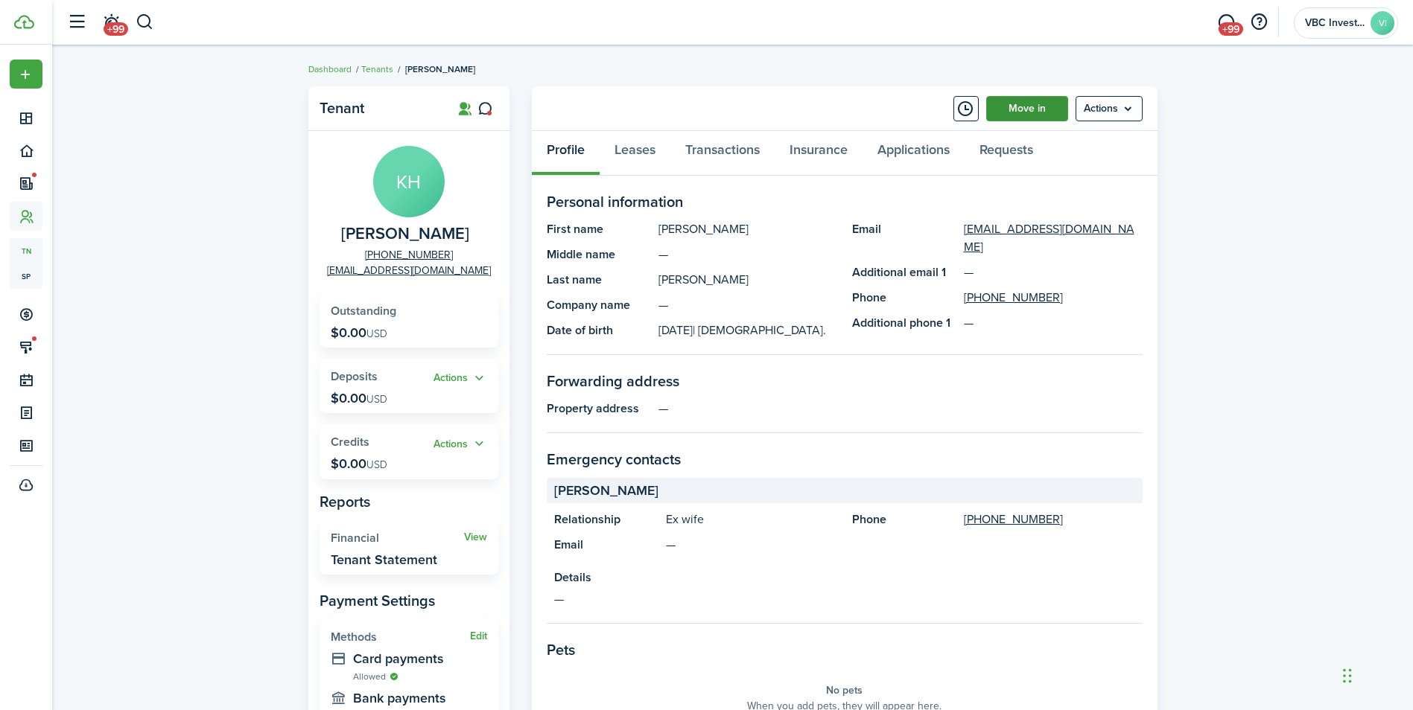  What do you see at coordinates (111, 22) in the screenshot?
I see `a: Notifications` at bounding box center [111, 22].